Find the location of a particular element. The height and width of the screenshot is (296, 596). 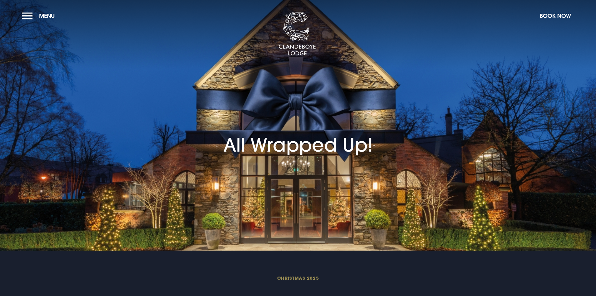

span: Menu is located at coordinates (47, 16).